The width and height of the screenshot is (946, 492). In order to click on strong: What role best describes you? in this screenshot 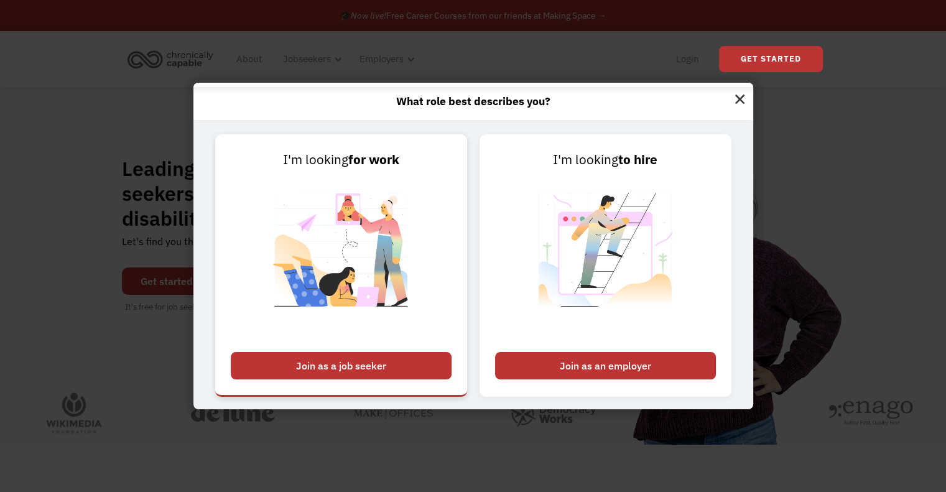, I will do `click(473, 101)`.